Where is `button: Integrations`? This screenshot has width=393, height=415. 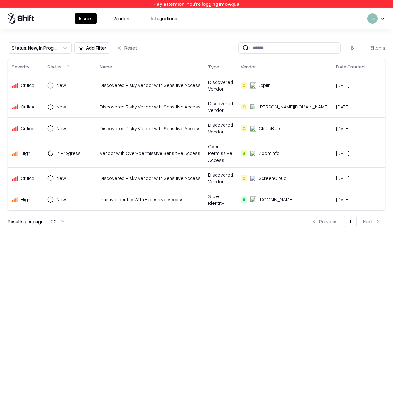
button: Integrations is located at coordinates (164, 19).